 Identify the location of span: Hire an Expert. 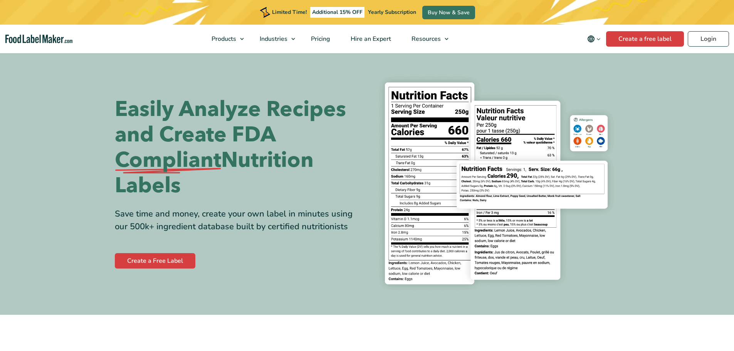
(370, 39).